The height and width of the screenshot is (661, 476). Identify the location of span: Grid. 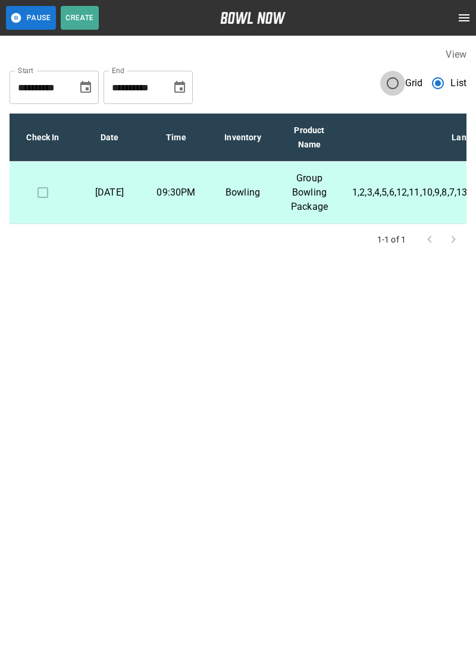
(414, 83).